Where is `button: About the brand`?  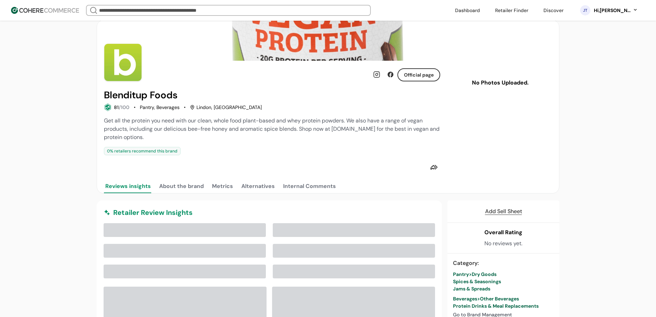 button: About the brand is located at coordinates (181, 187).